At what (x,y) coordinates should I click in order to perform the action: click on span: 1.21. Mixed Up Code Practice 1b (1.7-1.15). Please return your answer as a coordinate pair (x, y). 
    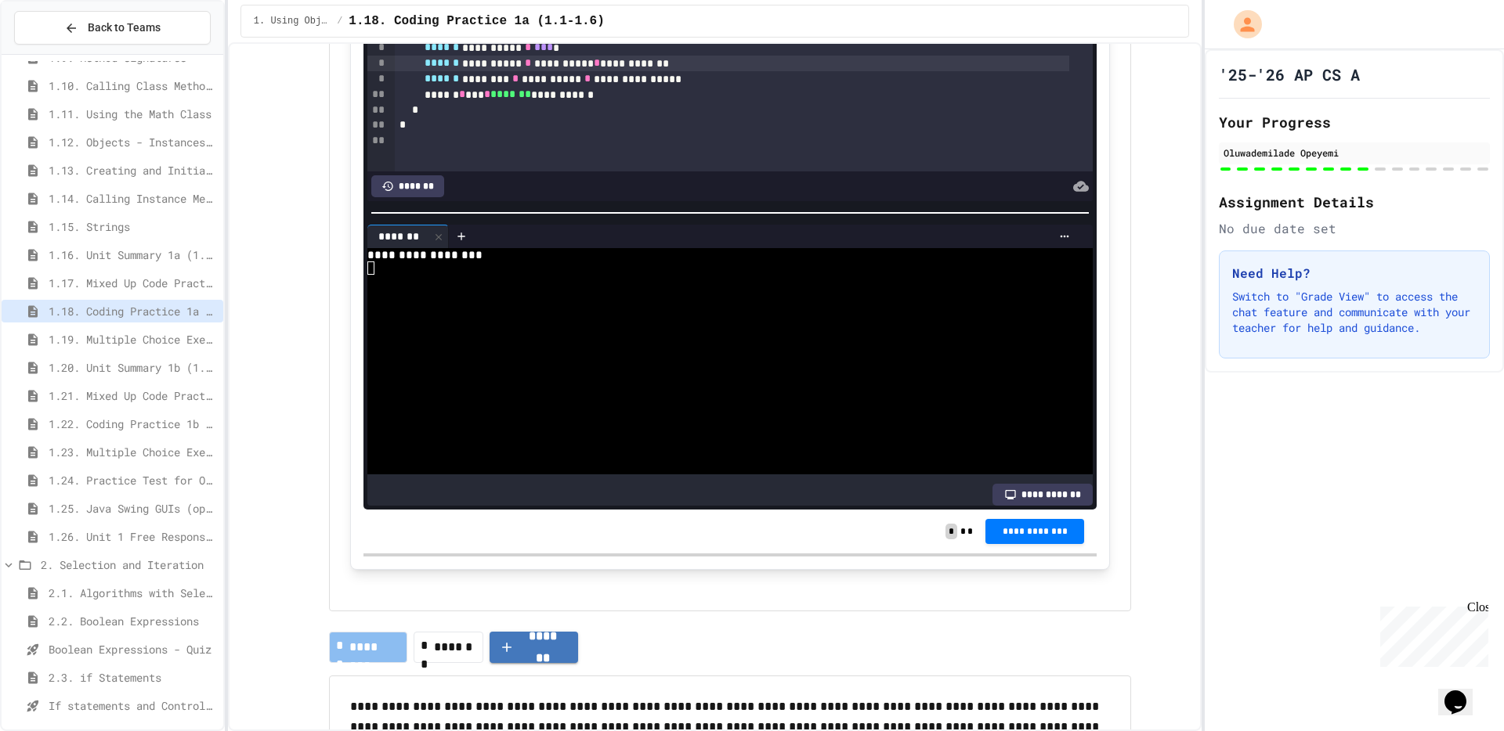
    Looking at the image, I should click on (132, 395).